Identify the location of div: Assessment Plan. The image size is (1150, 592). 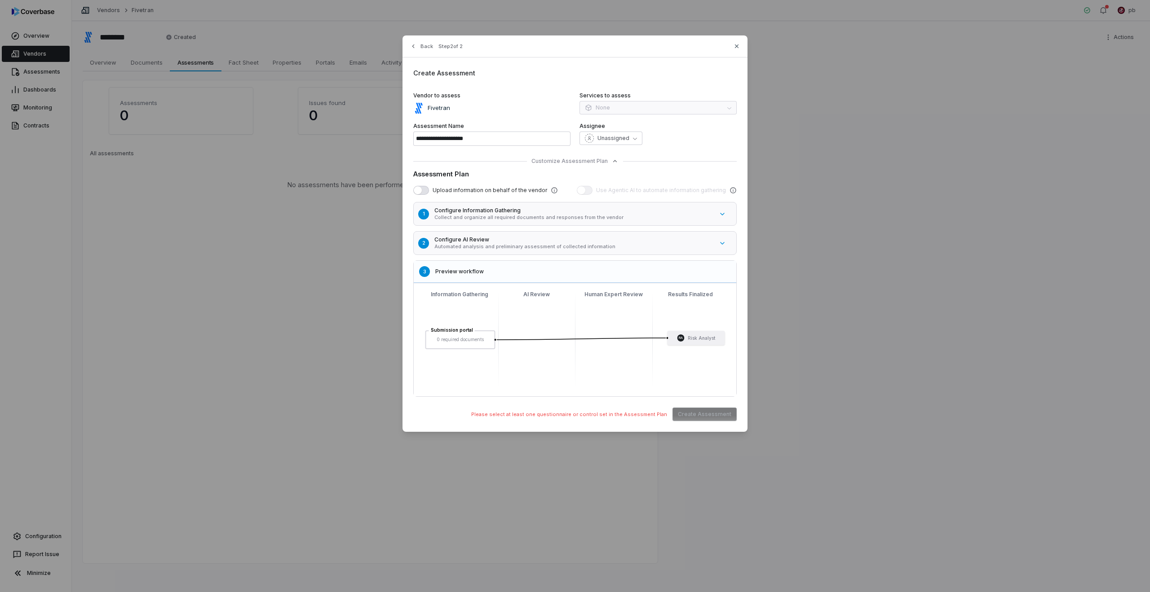
(575, 174).